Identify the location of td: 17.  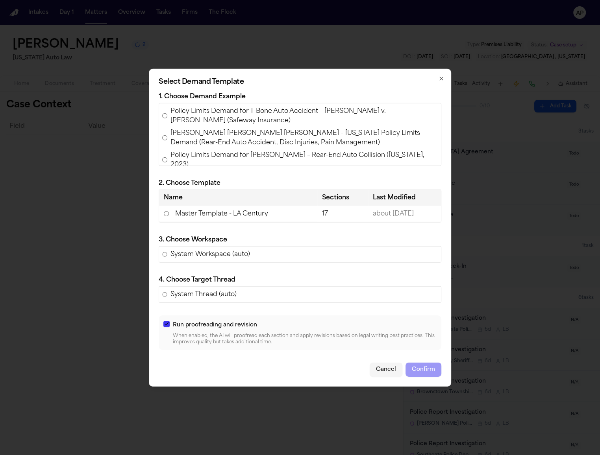
(342, 214).